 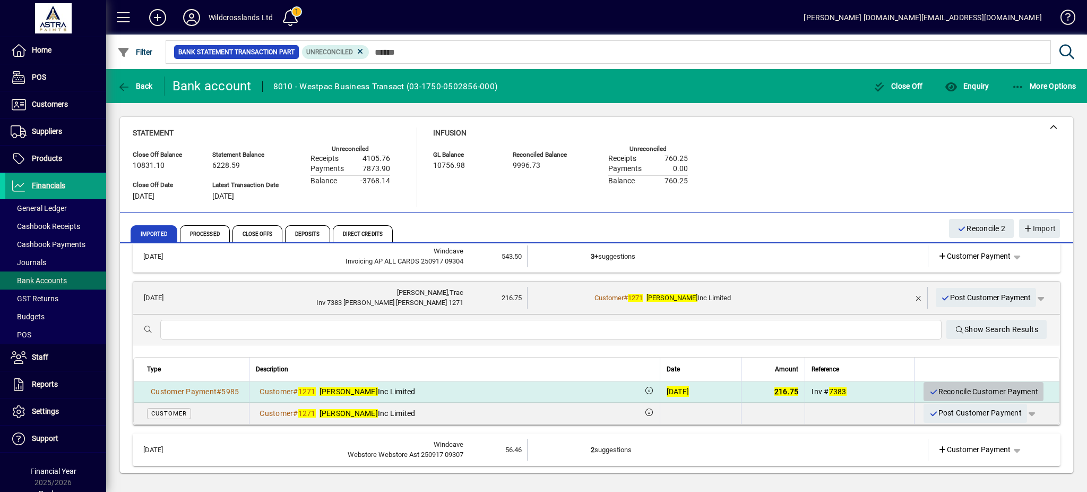 I want to click on button: More Options, so click(x=1044, y=86).